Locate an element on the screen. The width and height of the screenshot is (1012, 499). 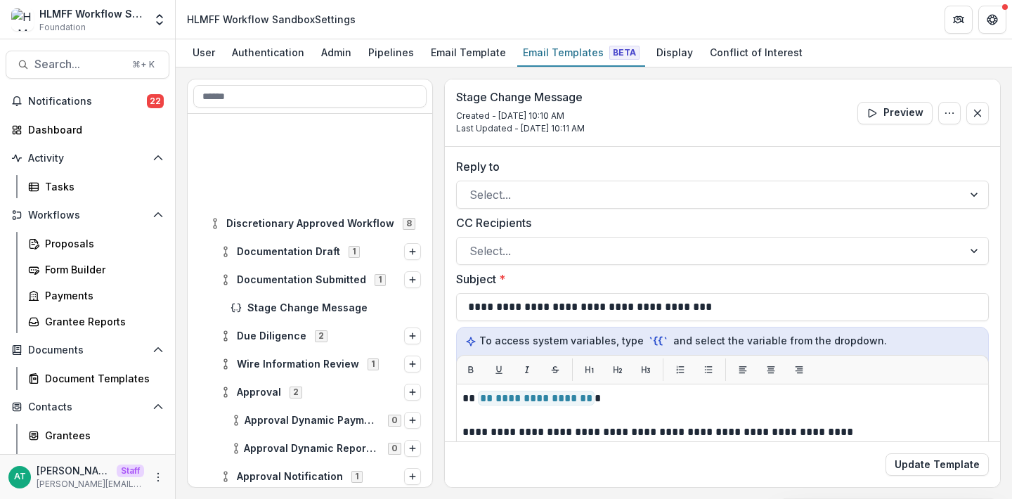
button: Align left is located at coordinates (742, 369).